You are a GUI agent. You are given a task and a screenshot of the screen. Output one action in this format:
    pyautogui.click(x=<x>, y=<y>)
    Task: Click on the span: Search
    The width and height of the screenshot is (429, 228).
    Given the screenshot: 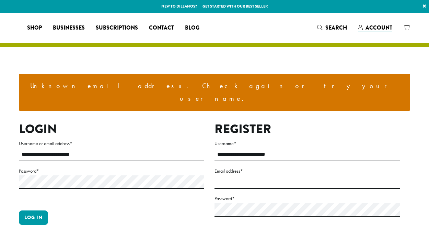 What is the action you would take?
    pyautogui.click(x=336, y=27)
    